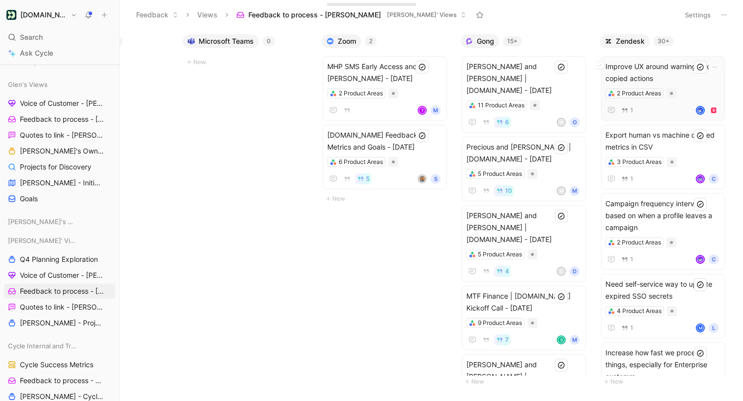 This screenshot has height=401, width=743. Describe the element at coordinates (665, 211) in the screenshot. I see `div: Zendesk30+New` at that location.